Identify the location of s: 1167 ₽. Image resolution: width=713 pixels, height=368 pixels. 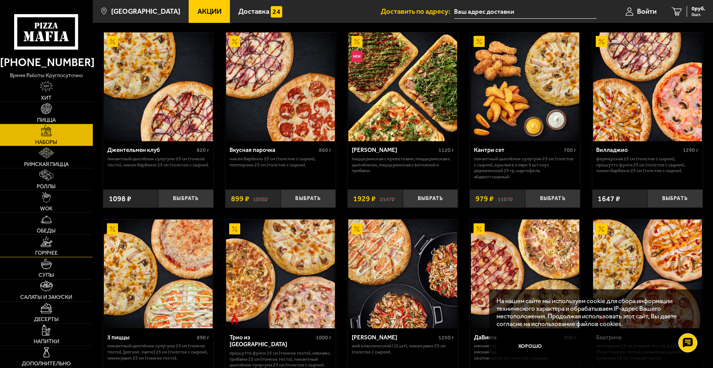
(505, 198).